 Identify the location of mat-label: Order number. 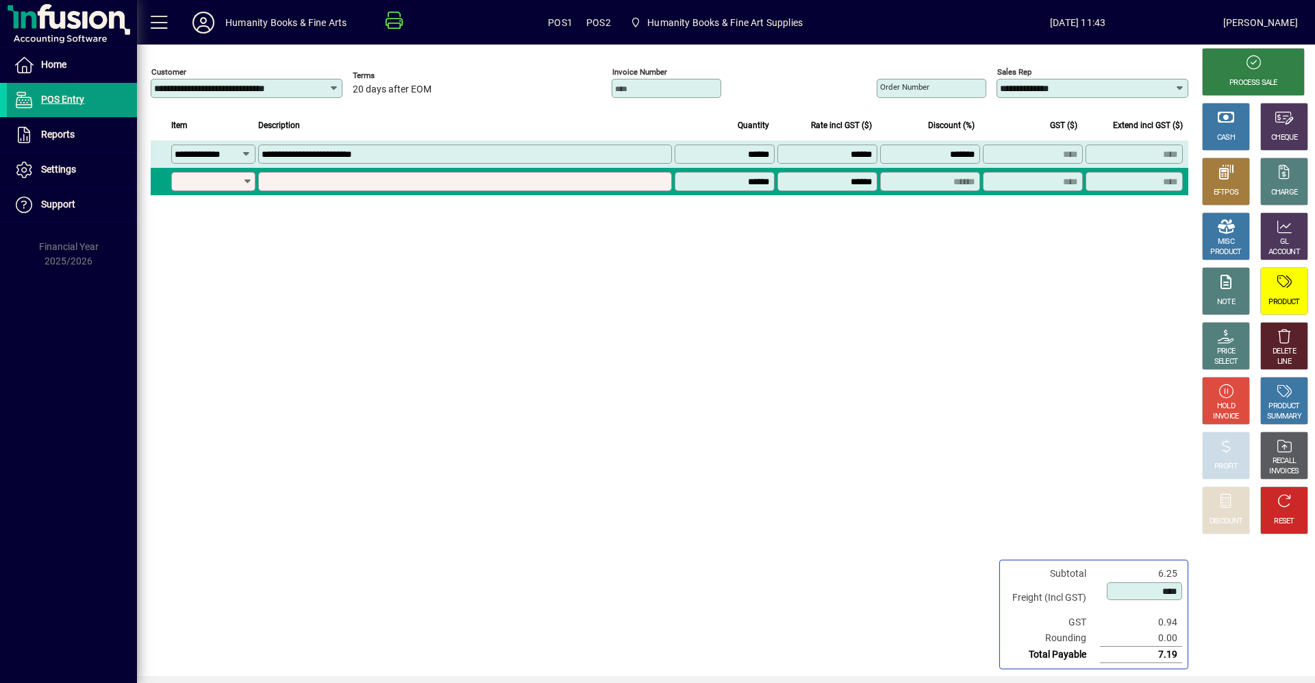
(905, 87).